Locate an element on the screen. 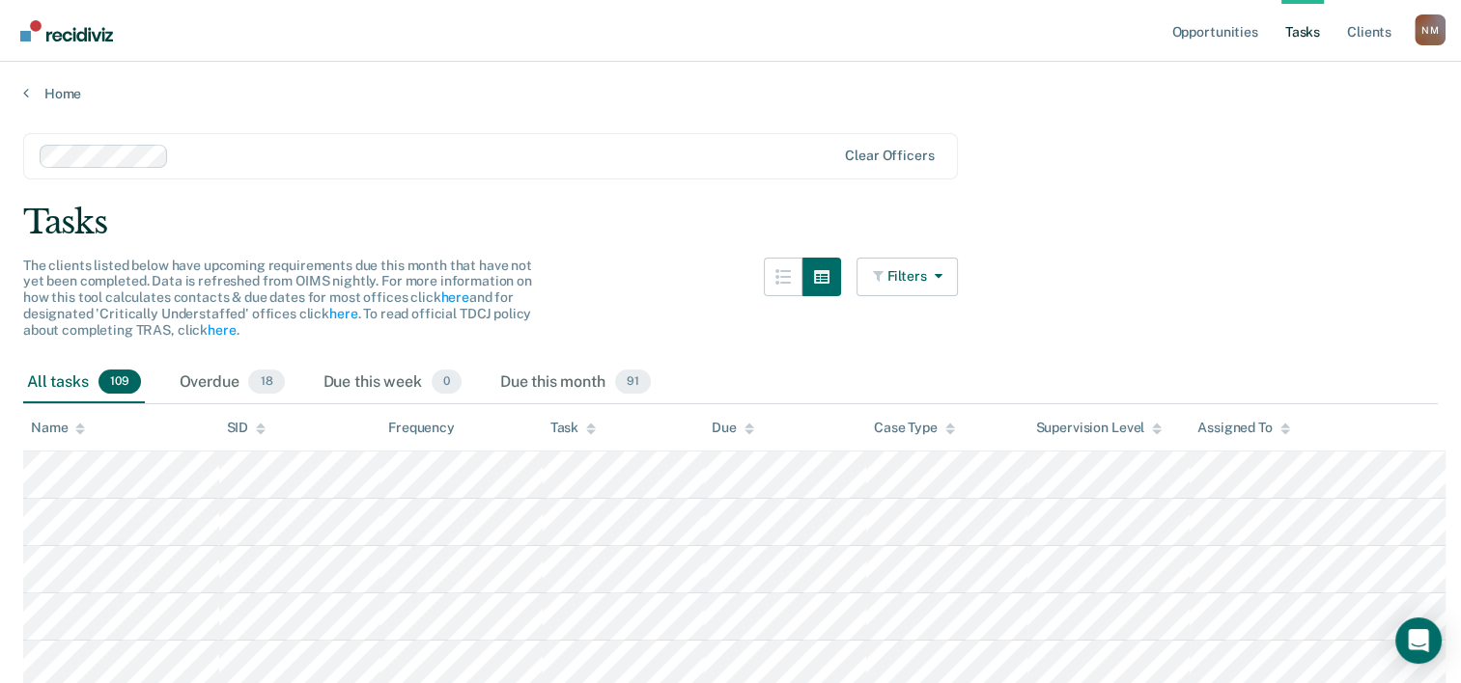 The width and height of the screenshot is (1461, 683). div: Due this week0 is located at coordinates (392, 383).